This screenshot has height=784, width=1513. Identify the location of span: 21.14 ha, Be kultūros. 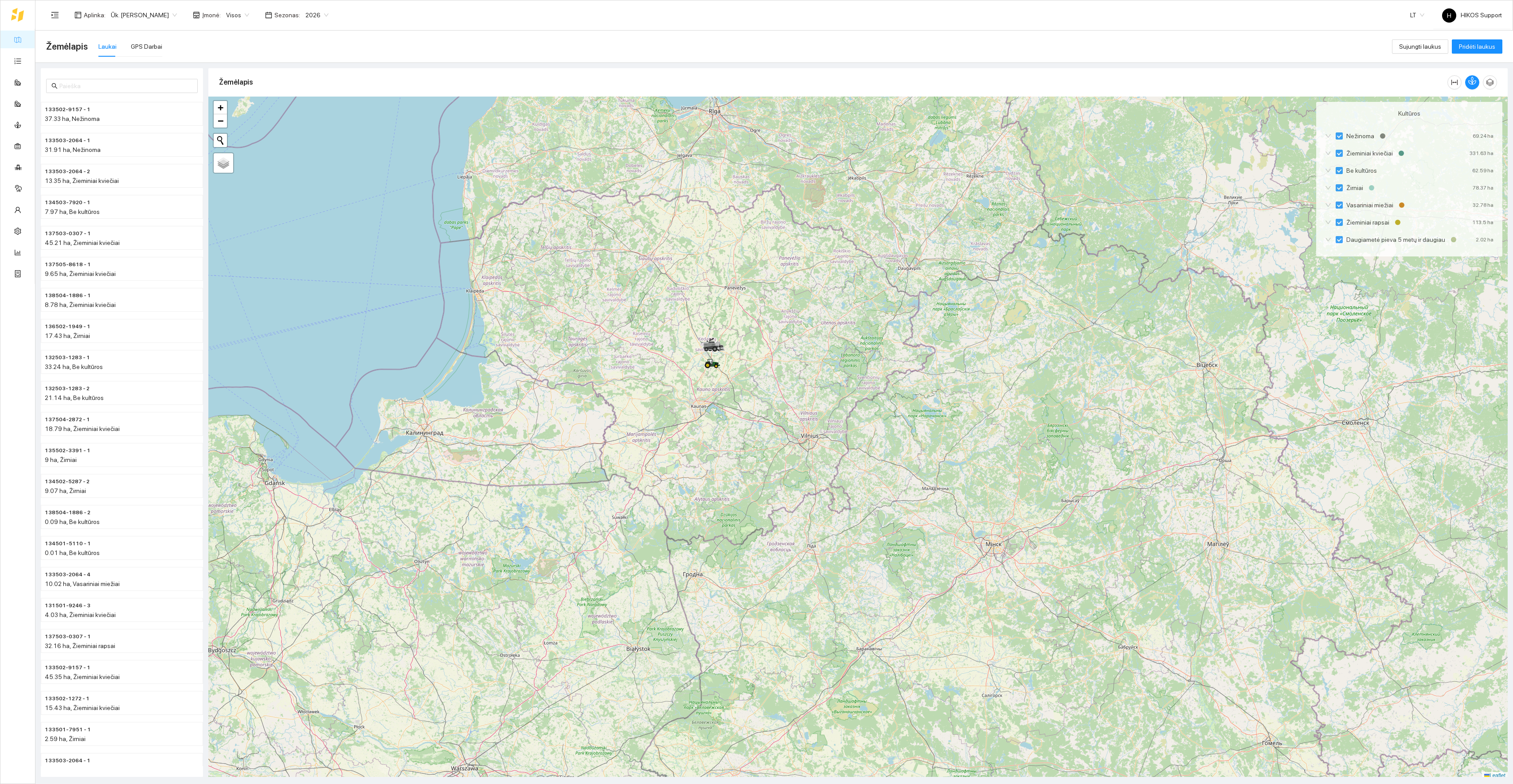
(74, 398).